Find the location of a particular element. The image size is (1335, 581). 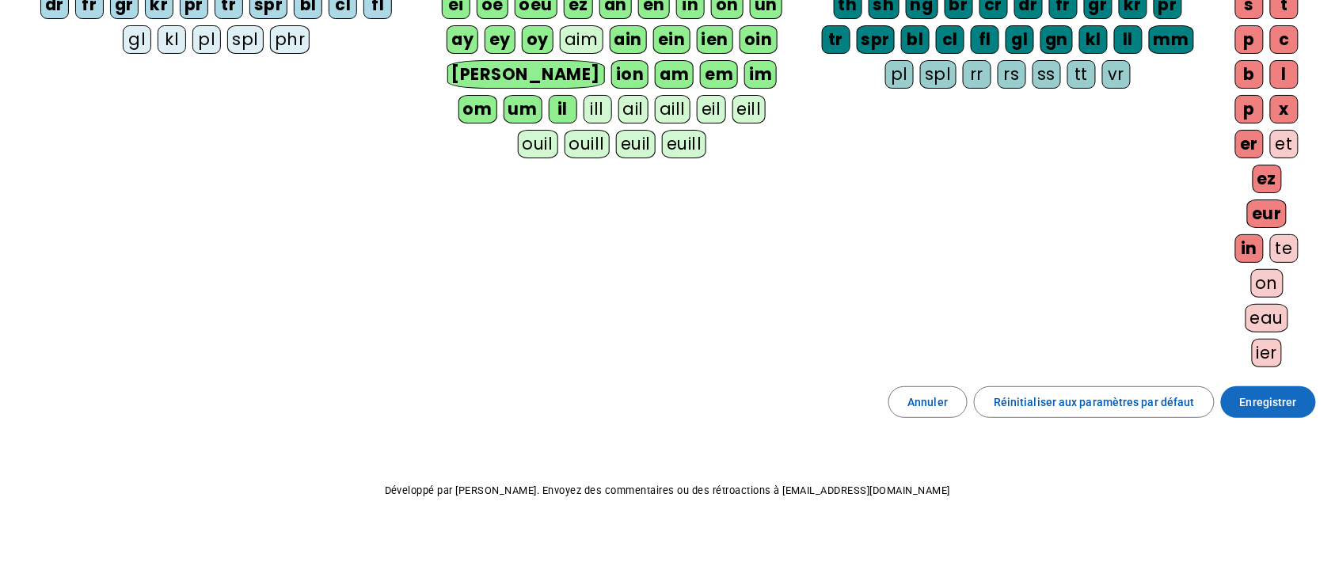

div: eau is located at coordinates (1266, 318).